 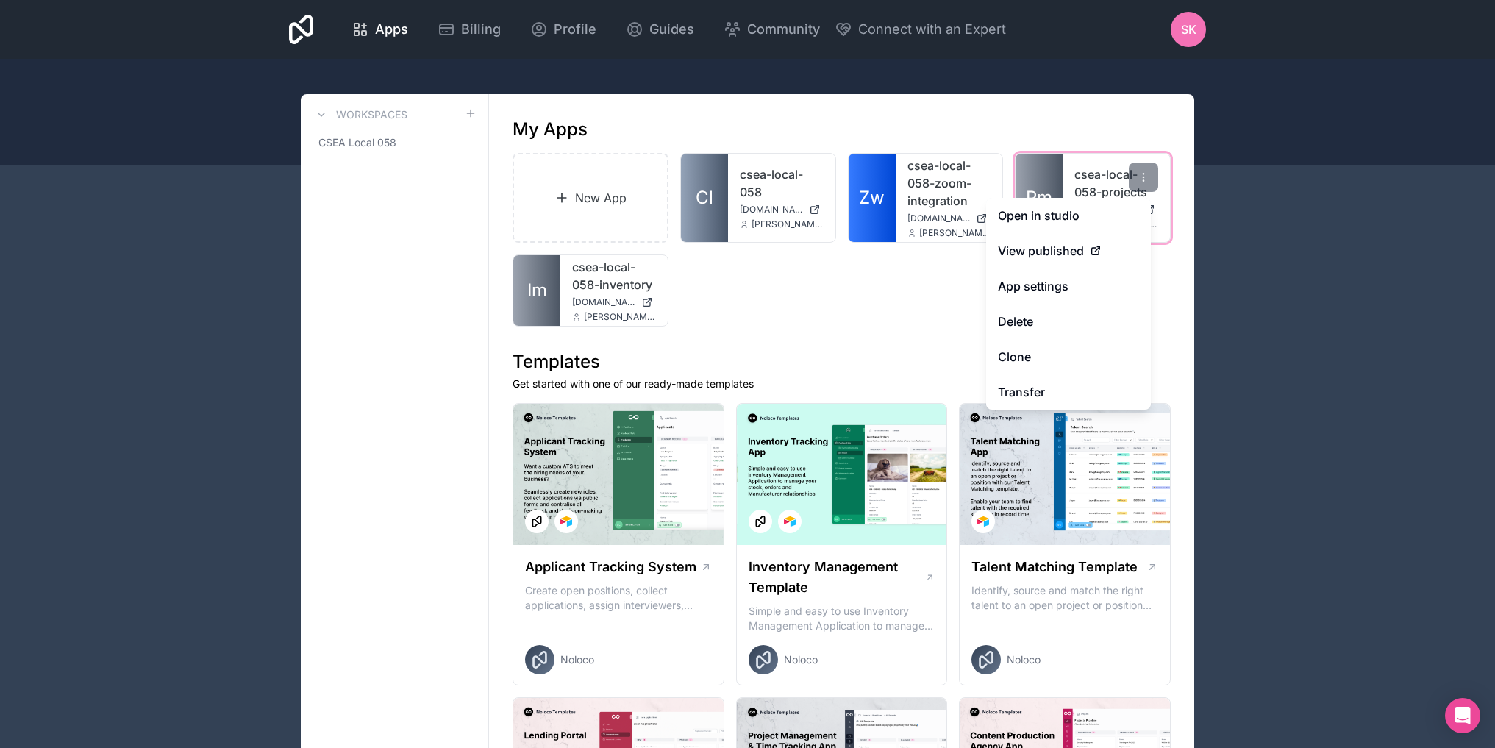 I want to click on span: Cl, so click(x=704, y=198).